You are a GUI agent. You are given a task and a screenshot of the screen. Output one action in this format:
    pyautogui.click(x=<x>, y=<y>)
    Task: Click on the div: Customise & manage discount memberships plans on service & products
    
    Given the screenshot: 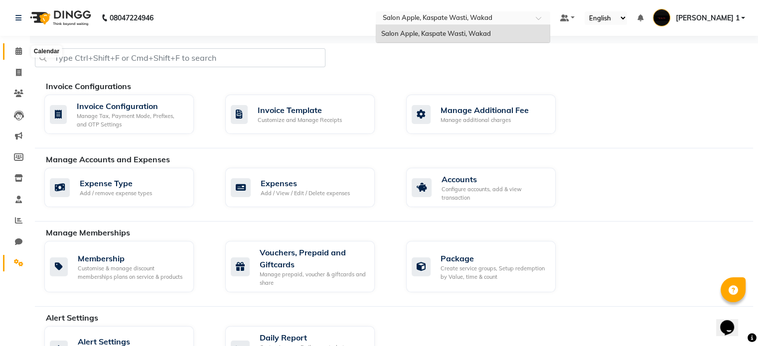 What is the action you would take?
    pyautogui.click(x=132, y=273)
    